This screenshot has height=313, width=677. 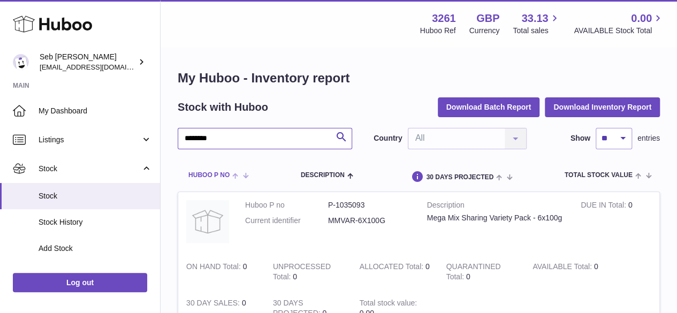 I want to click on span: Huboo P no, so click(x=209, y=175).